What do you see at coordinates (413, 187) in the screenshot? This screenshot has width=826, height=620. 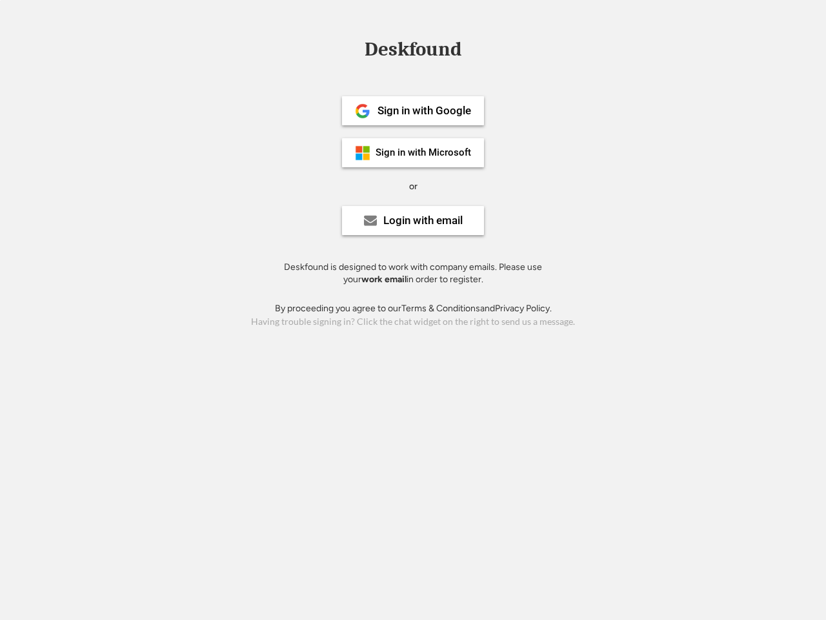 I see `div: or` at bounding box center [413, 187].